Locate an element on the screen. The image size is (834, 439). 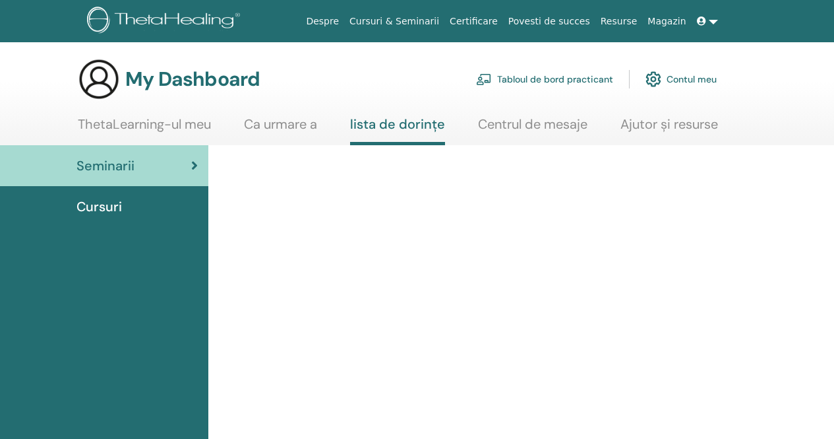
img: logo.png is located at coordinates (166, 21).